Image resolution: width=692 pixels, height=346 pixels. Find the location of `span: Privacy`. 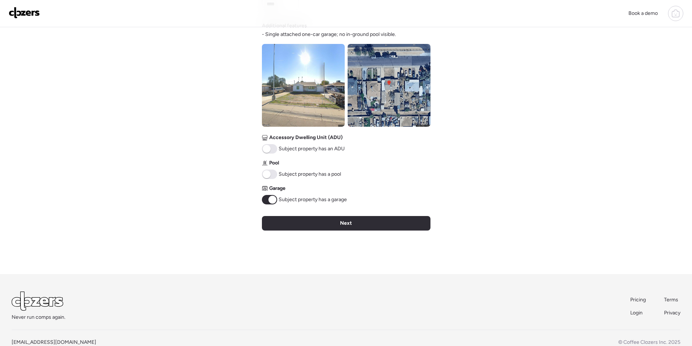

span: Privacy is located at coordinates (672, 313).